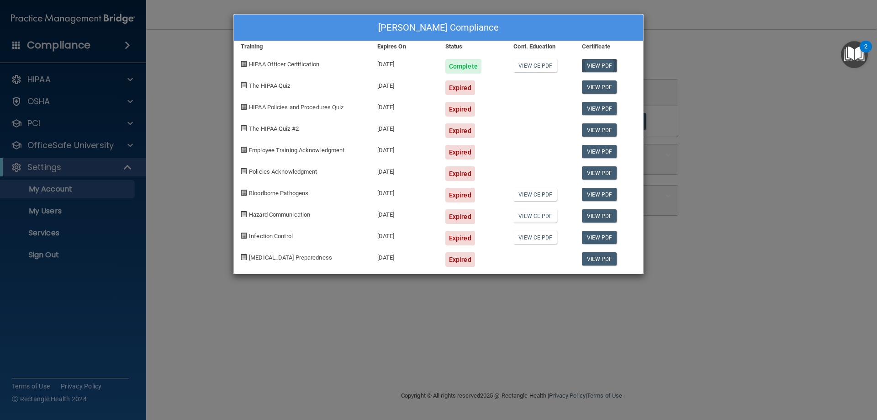 The height and width of the screenshot is (420, 877). Describe the element at coordinates (283, 171) in the screenshot. I see `span: Policies Acknowledgment` at that location.